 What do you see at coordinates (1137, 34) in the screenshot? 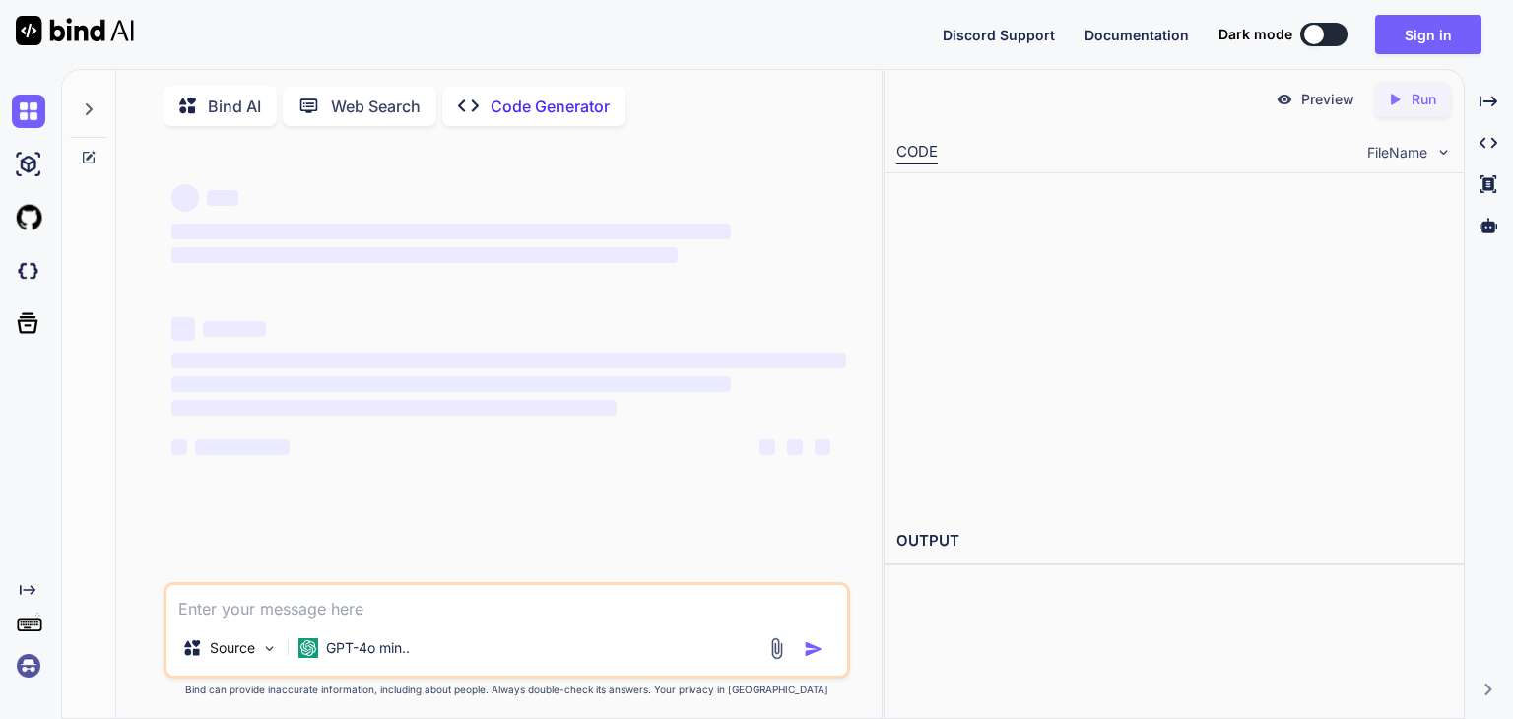
I see `button: Documentation` at bounding box center [1137, 34].